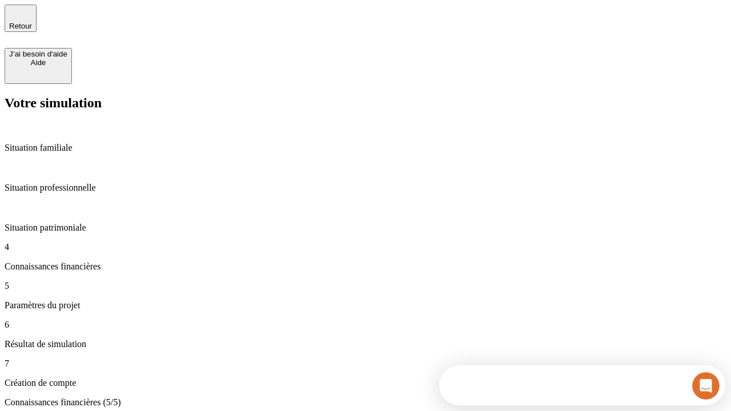 The width and height of the screenshot is (731, 411). Describe the element at coordinates (366, 345) in the screenshot. I see `p: Résultat de simulation` at that location.